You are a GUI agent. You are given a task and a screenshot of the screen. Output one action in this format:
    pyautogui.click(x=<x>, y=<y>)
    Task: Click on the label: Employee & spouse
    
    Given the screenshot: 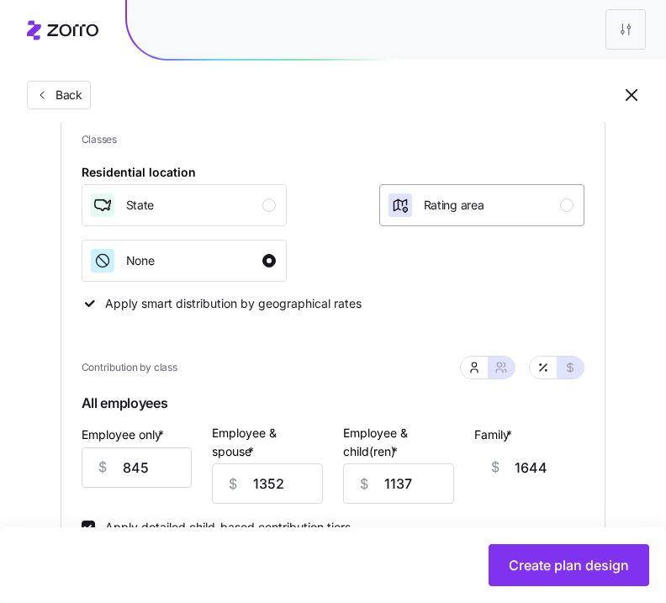 What is the action you would take?
    pyautogui.click(x=267, y=442)
    